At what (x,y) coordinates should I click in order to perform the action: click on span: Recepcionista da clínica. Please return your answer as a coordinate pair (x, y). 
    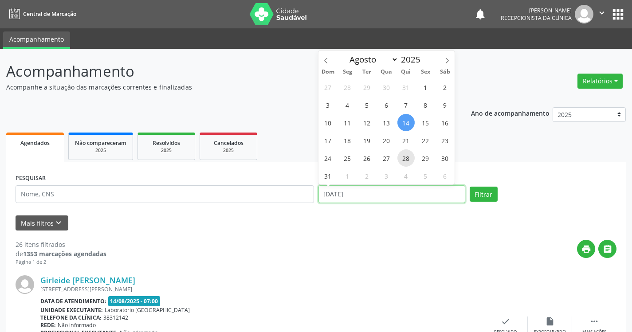
    Looking at the image, I should click on (536, 18).